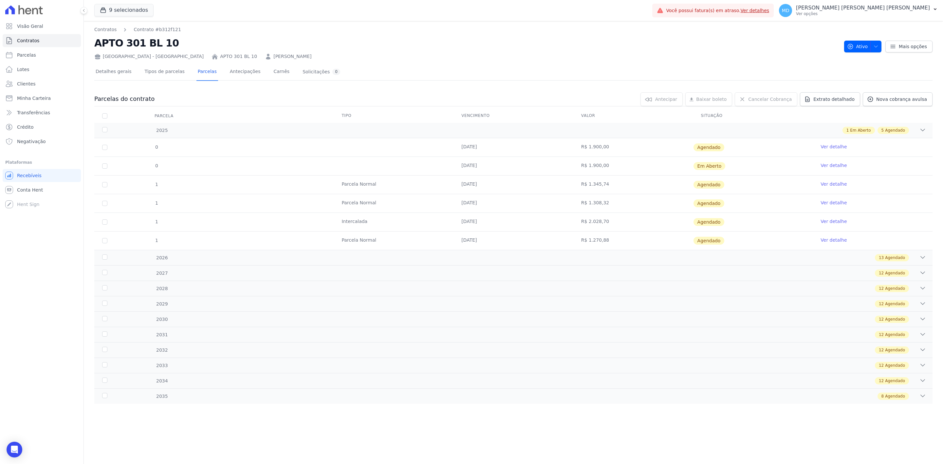 This screenshot has width=943, height=464. What do you see at coordinates (162, 319) in the screenshot?
I see `span: 2030` at bounding box center [162, 319].